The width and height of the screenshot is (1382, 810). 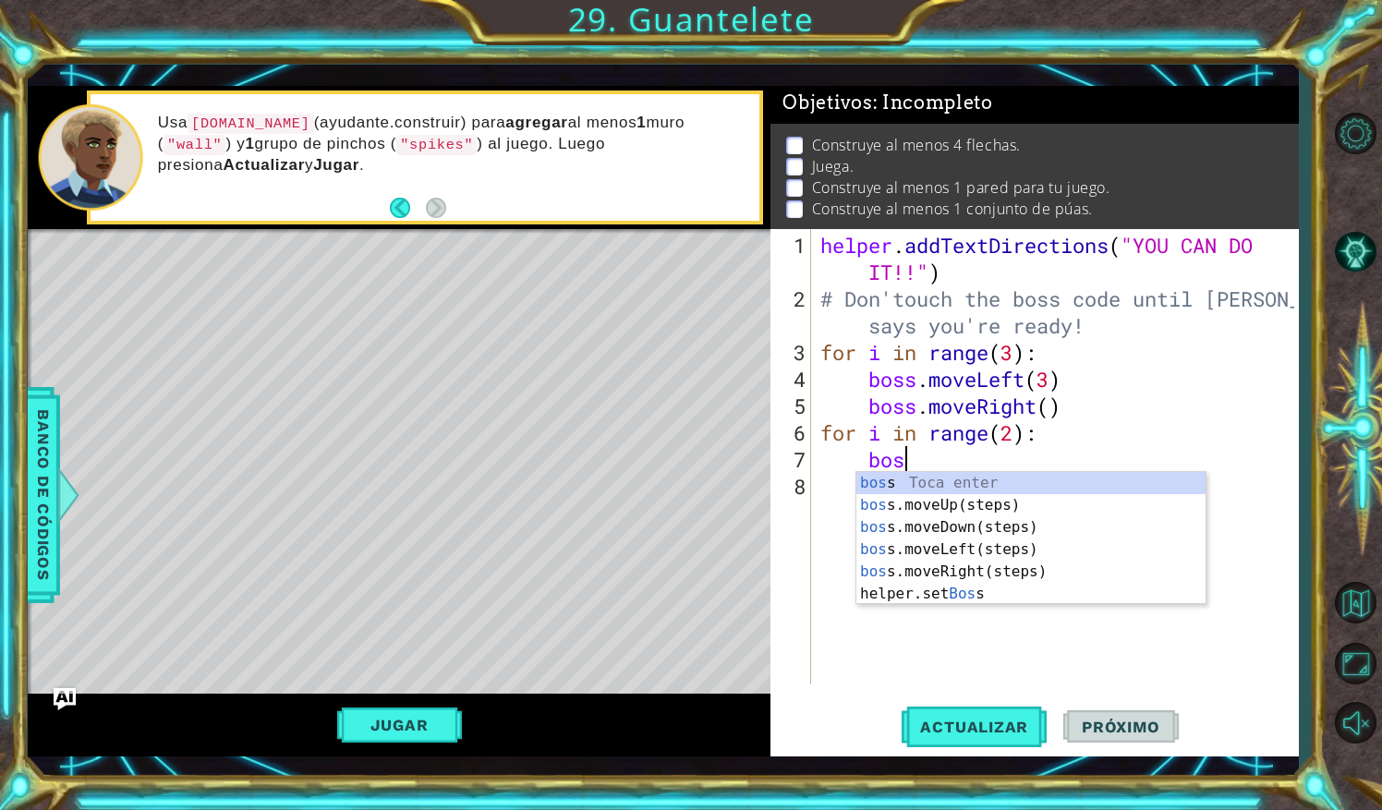 What do you see at coordinates (65, 699) in the screenshot?
I see `button: Ask AI` at bounding box center [65, 699].